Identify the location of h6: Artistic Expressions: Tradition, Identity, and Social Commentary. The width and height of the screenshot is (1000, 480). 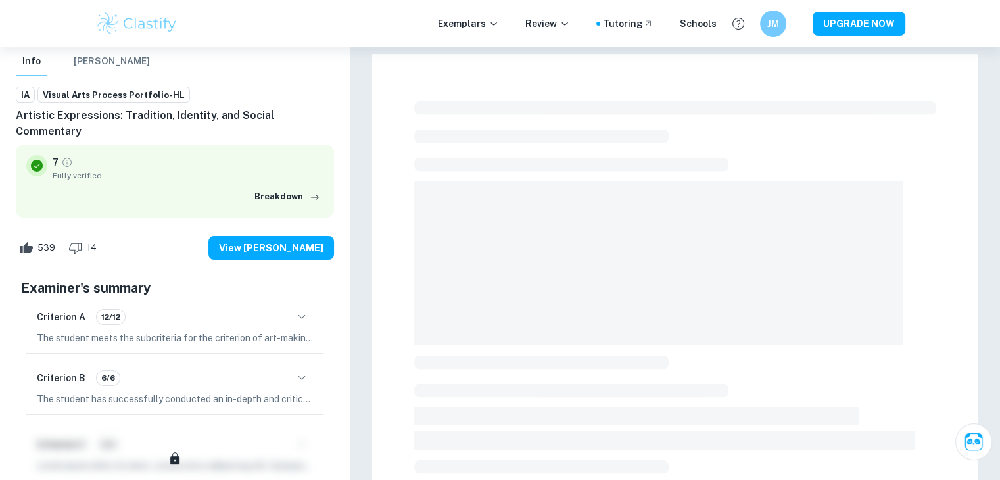
(175, 124).